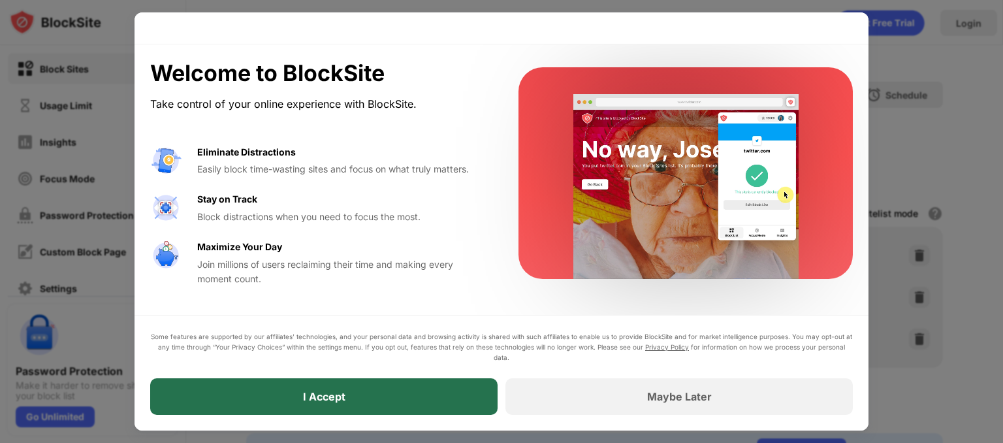  I want to click on div: Maximize Your Day, so click(240, 247).